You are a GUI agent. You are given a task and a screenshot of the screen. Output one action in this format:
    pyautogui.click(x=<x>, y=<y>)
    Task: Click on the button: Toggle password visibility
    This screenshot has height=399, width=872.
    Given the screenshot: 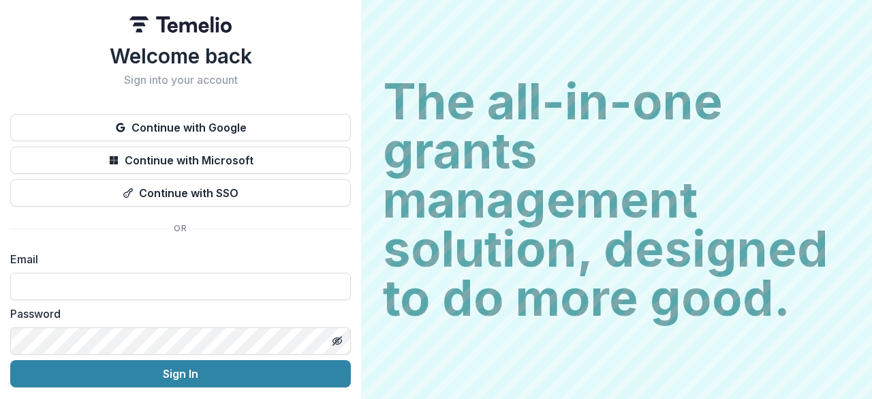 What is the action you would take?
    pyautogui.click(x=337, y=341)
    